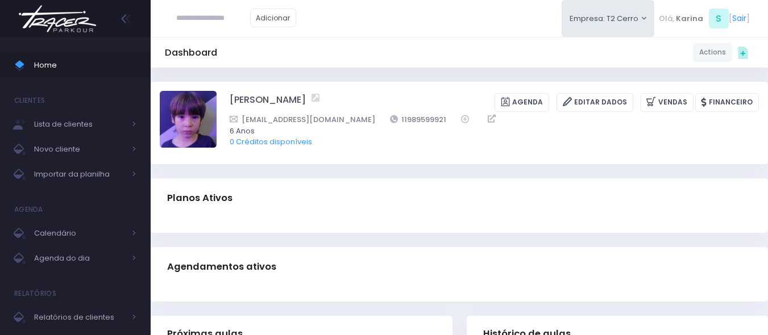 Image resolution: width=768 pixels, height=335 pixels. What do you see at coordinates (80, 124) in the screenshot?
I see `span: Lista de clientes` at bounding box center [80, 124].